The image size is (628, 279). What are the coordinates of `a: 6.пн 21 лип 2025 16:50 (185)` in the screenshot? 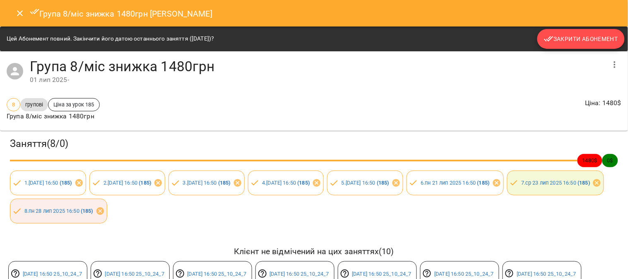 It's located at (455, 183).